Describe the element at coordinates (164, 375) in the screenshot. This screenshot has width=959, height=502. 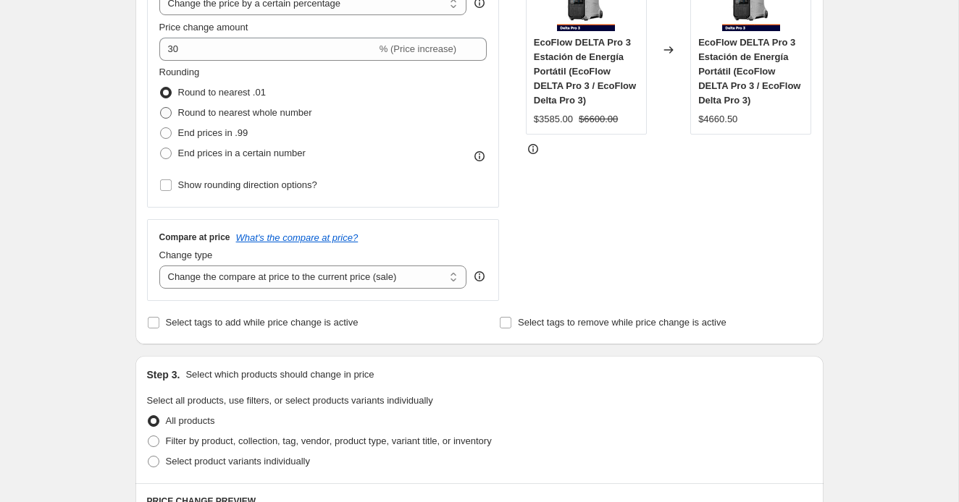
I see `h2: Step 3.` at that location.